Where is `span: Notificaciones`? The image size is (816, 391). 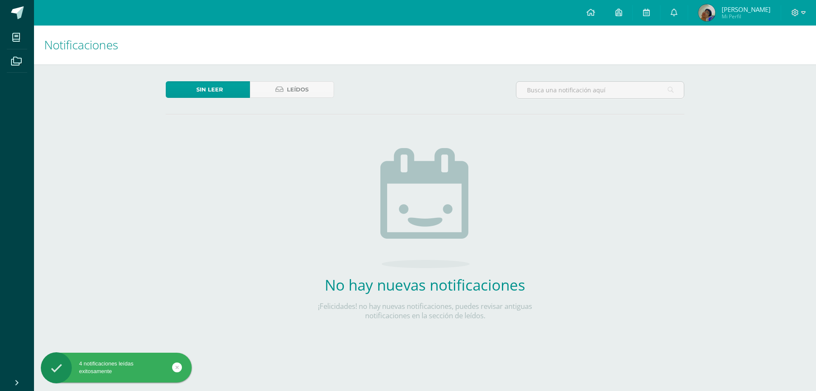
span: Notificaciones is located at coordinates (81, 45).